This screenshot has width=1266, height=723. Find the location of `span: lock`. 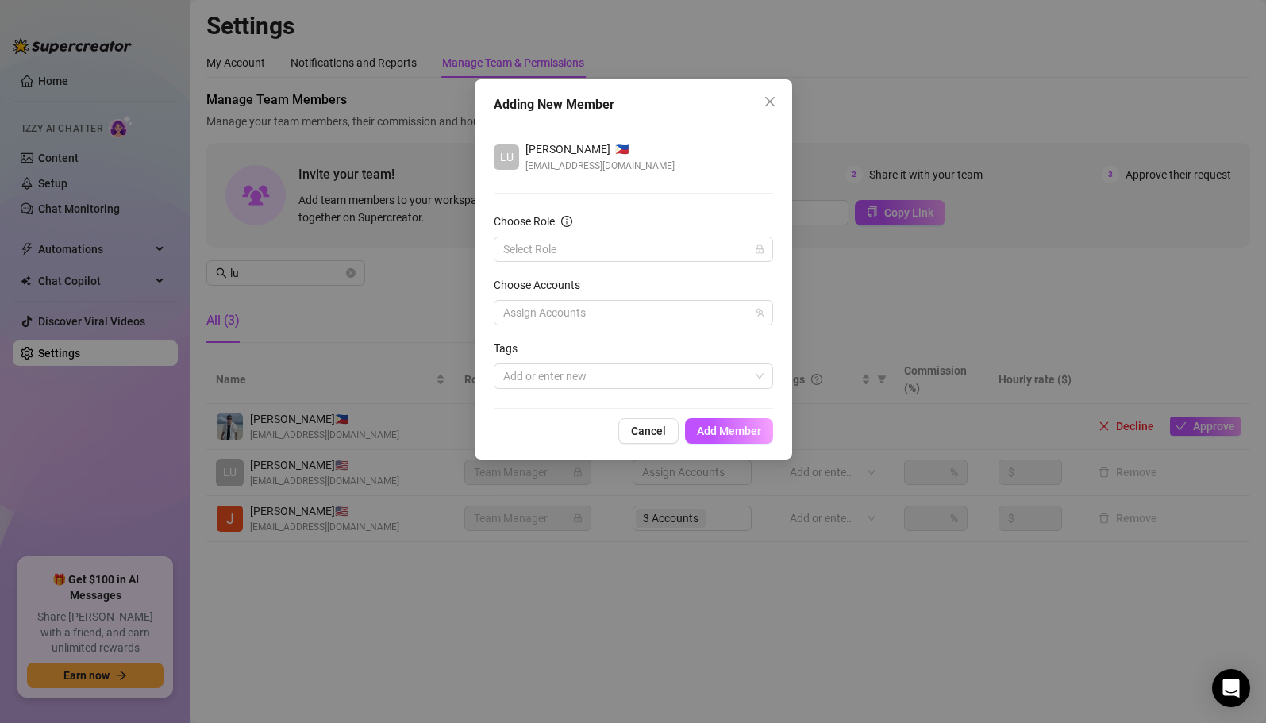

span: lock is located at coordinates (759, 249).